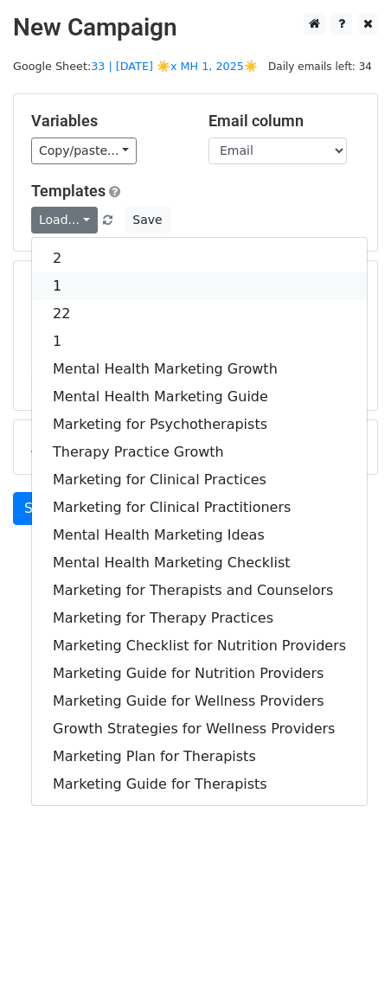  I want to click on a: Marketing for Therapists and Counselors, so click(199, 591).